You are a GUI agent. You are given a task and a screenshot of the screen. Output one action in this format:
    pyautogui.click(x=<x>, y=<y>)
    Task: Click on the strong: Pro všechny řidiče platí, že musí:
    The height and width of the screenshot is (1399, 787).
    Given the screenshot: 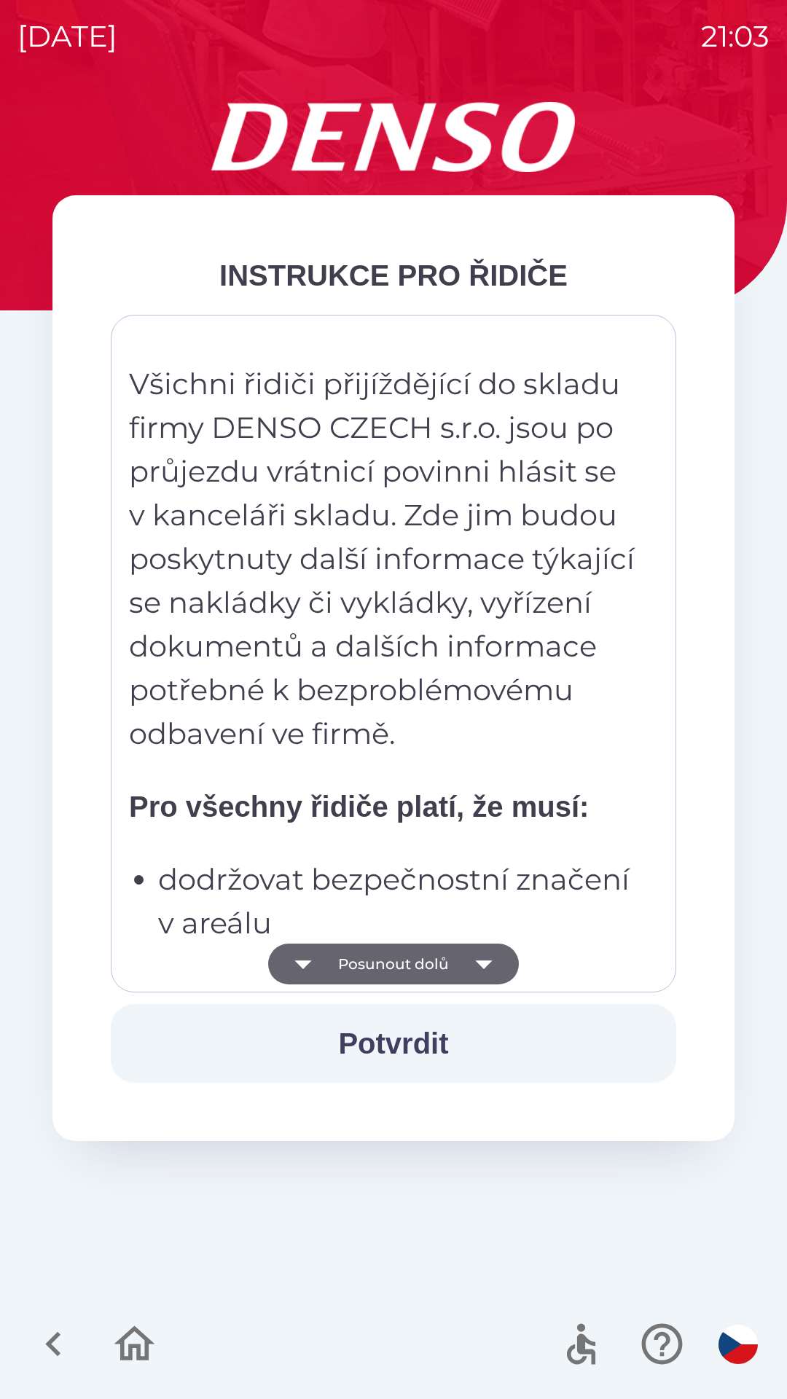 What is the action you would take?
    pyautogui.click(x=359, y=807)
    